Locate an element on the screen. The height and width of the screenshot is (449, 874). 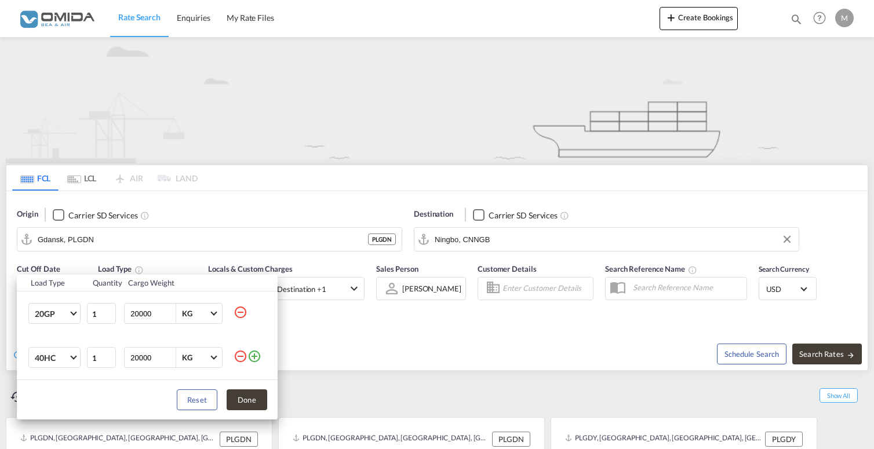
button: Done is located at coordinates (247, 400).